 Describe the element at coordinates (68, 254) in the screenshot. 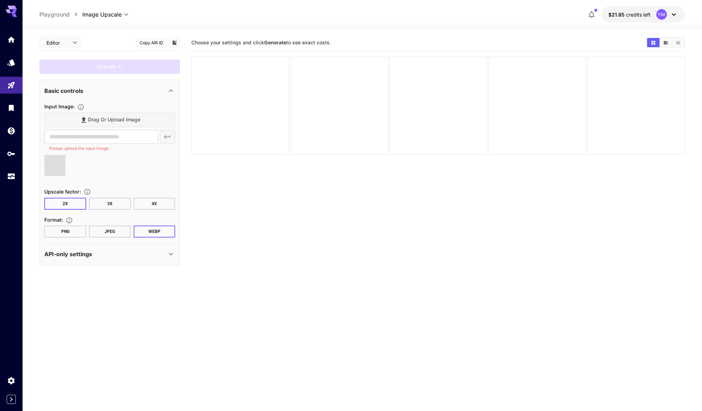

I see `p: API-only settings` at that location.